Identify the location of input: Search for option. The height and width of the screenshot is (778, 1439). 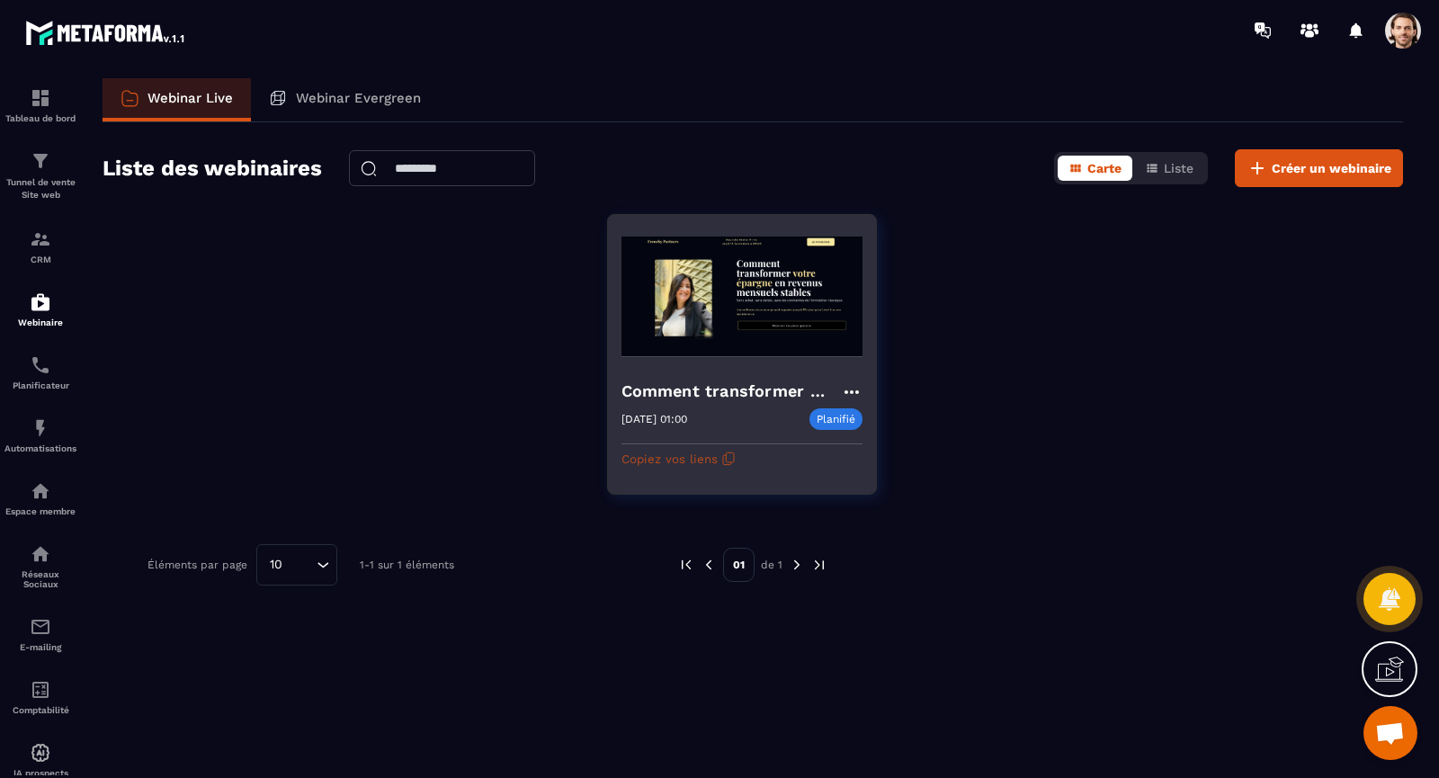
(300, 565).